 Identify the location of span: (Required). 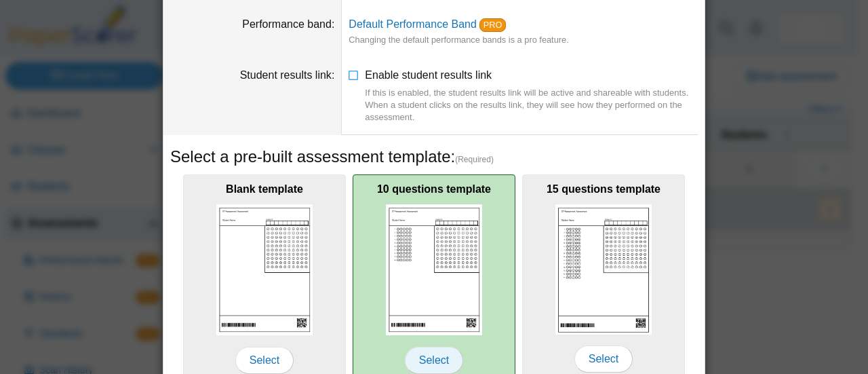
(474, 159).